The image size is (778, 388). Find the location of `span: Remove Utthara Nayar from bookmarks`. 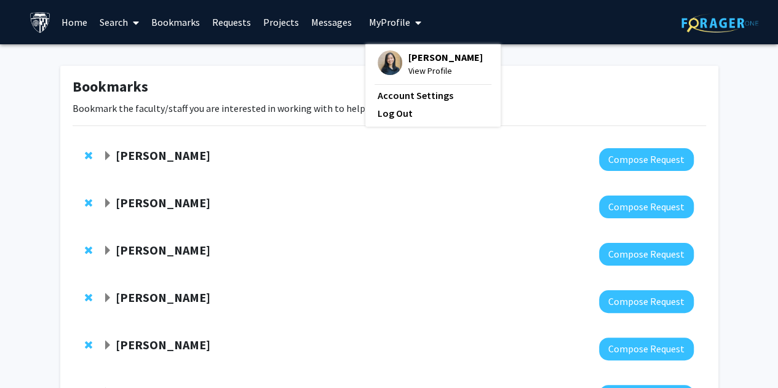

span: Remove Utthara Nayar from bookmarks is located at coordinates (89, 203).